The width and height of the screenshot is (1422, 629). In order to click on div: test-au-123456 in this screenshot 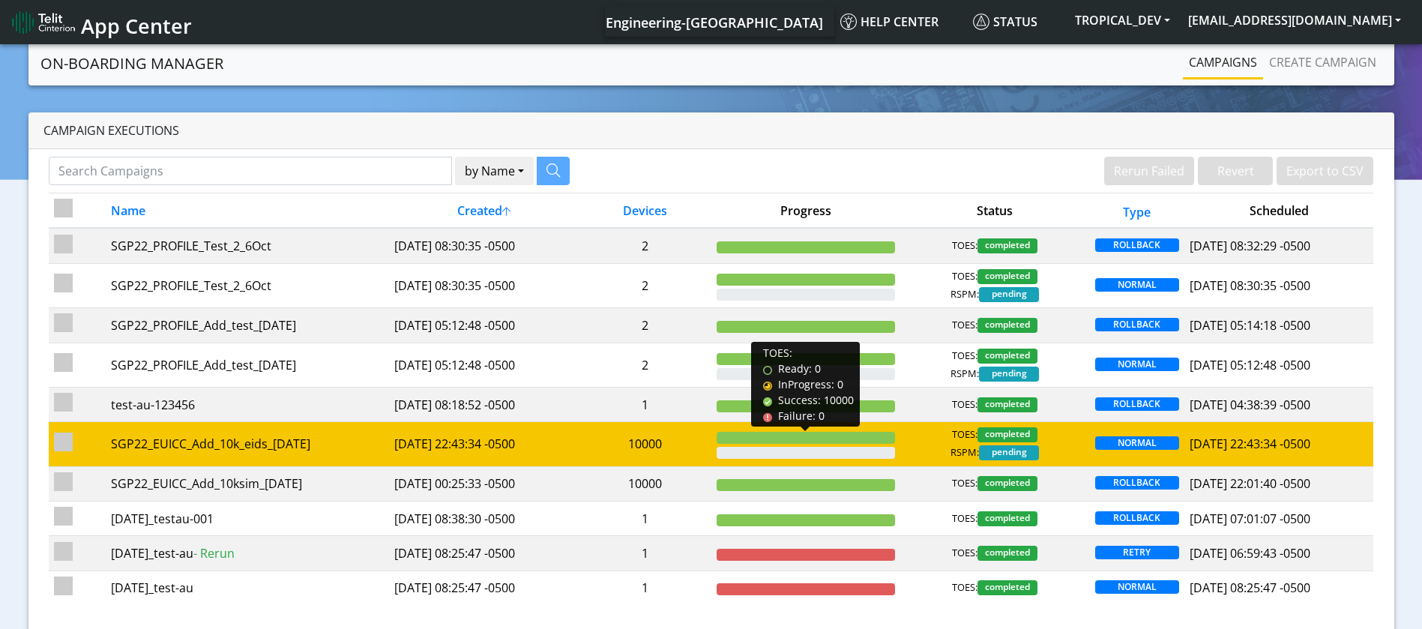, I will do `click(247, 405)`.